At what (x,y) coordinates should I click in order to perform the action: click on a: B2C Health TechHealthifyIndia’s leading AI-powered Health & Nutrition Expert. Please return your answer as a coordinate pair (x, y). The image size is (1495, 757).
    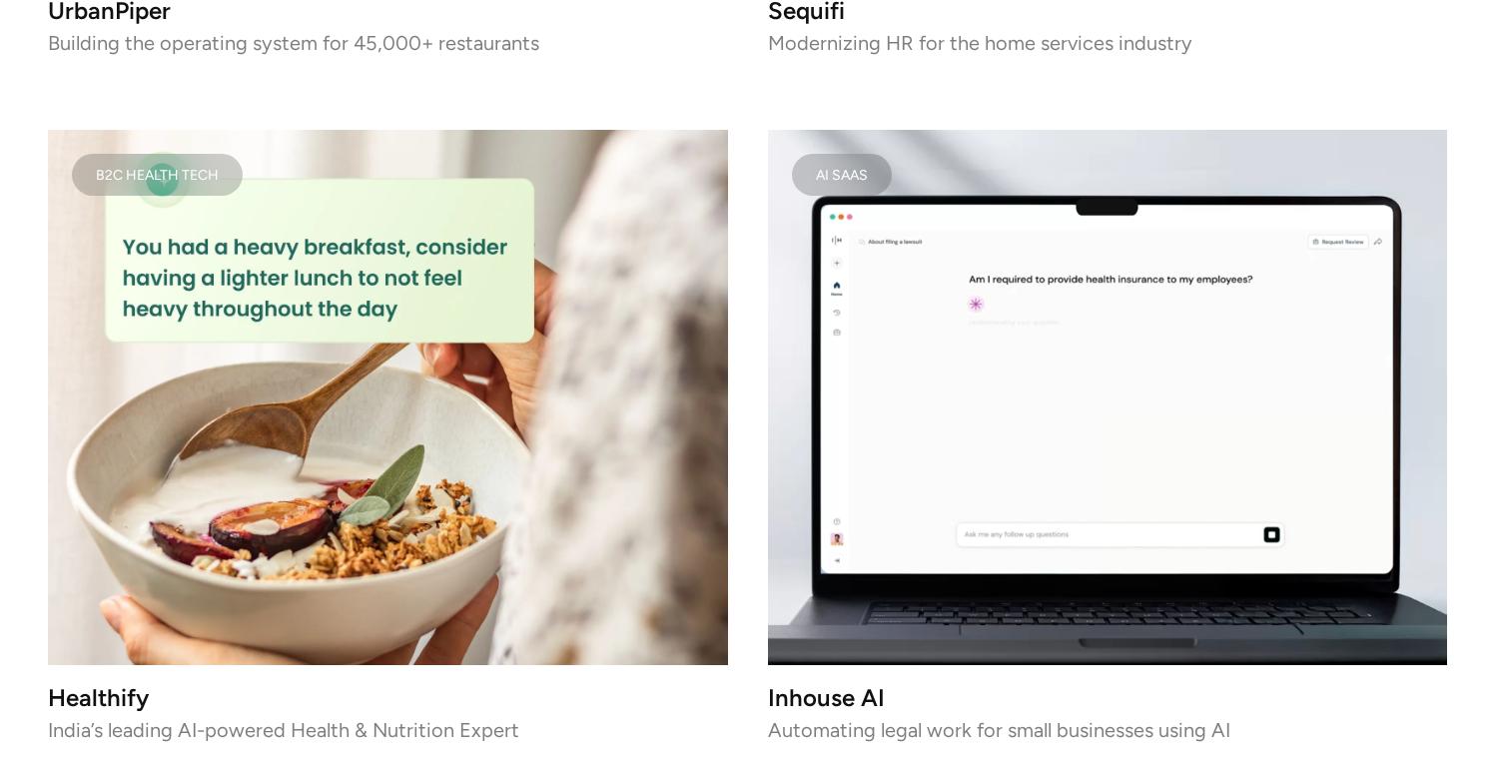
    Looking at the image, I should click on (387, 433).